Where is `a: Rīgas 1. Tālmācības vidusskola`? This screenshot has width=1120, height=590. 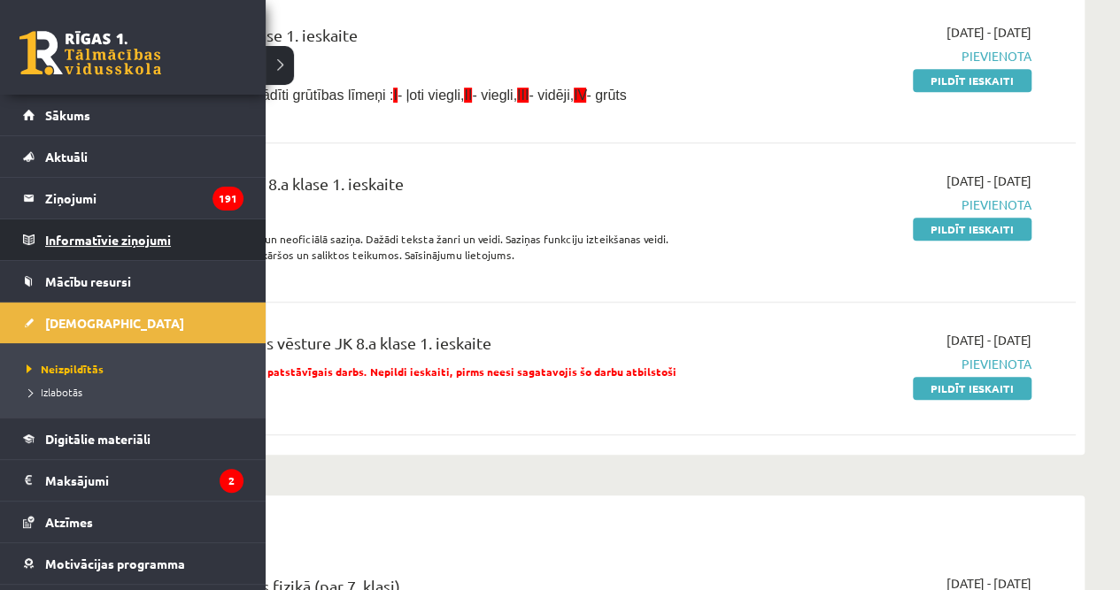 a: Rīgas 1. Tālmācības vidusskola is located at coordinates (90, 53).